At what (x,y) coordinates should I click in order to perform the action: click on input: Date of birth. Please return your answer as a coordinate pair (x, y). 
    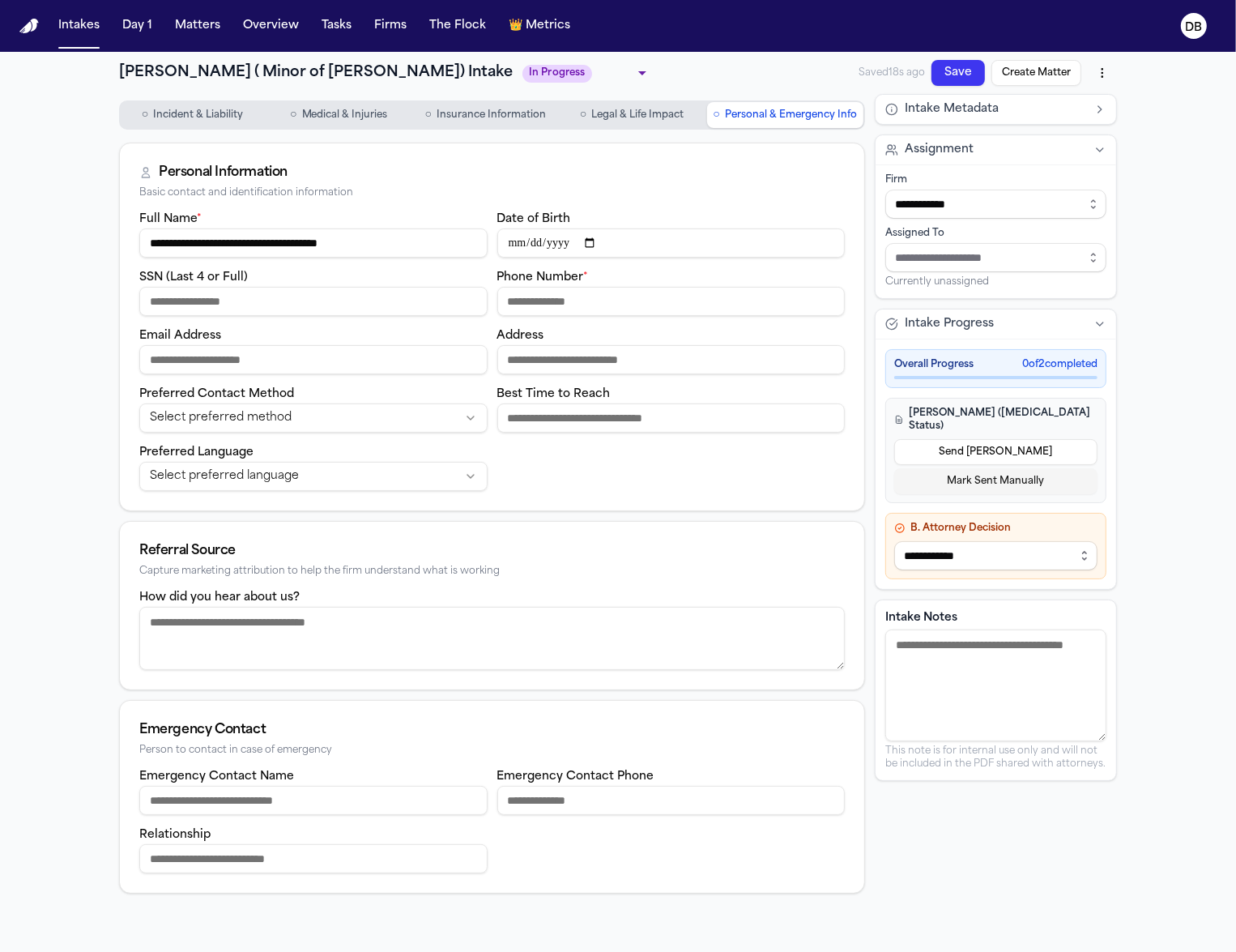
    Looking at the image, I should click on (672, 243).